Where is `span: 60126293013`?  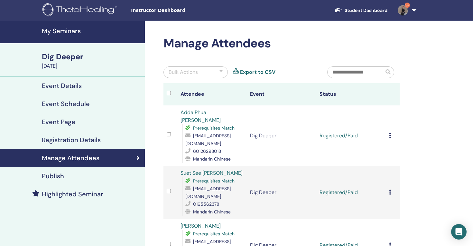 span: 60126293013 is located at coordinates (207, 151).